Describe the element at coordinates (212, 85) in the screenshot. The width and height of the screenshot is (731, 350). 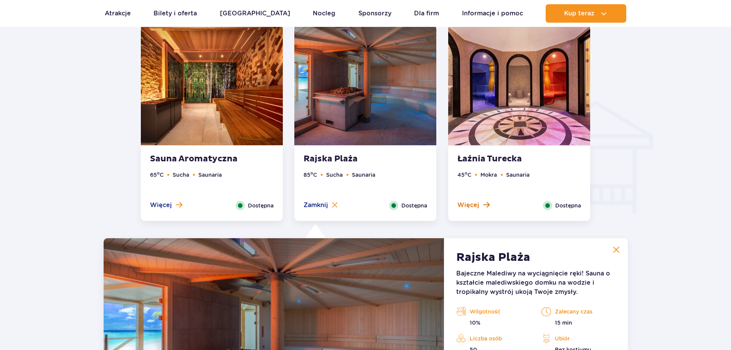
I see `img: Aroma Sauna` at that location.